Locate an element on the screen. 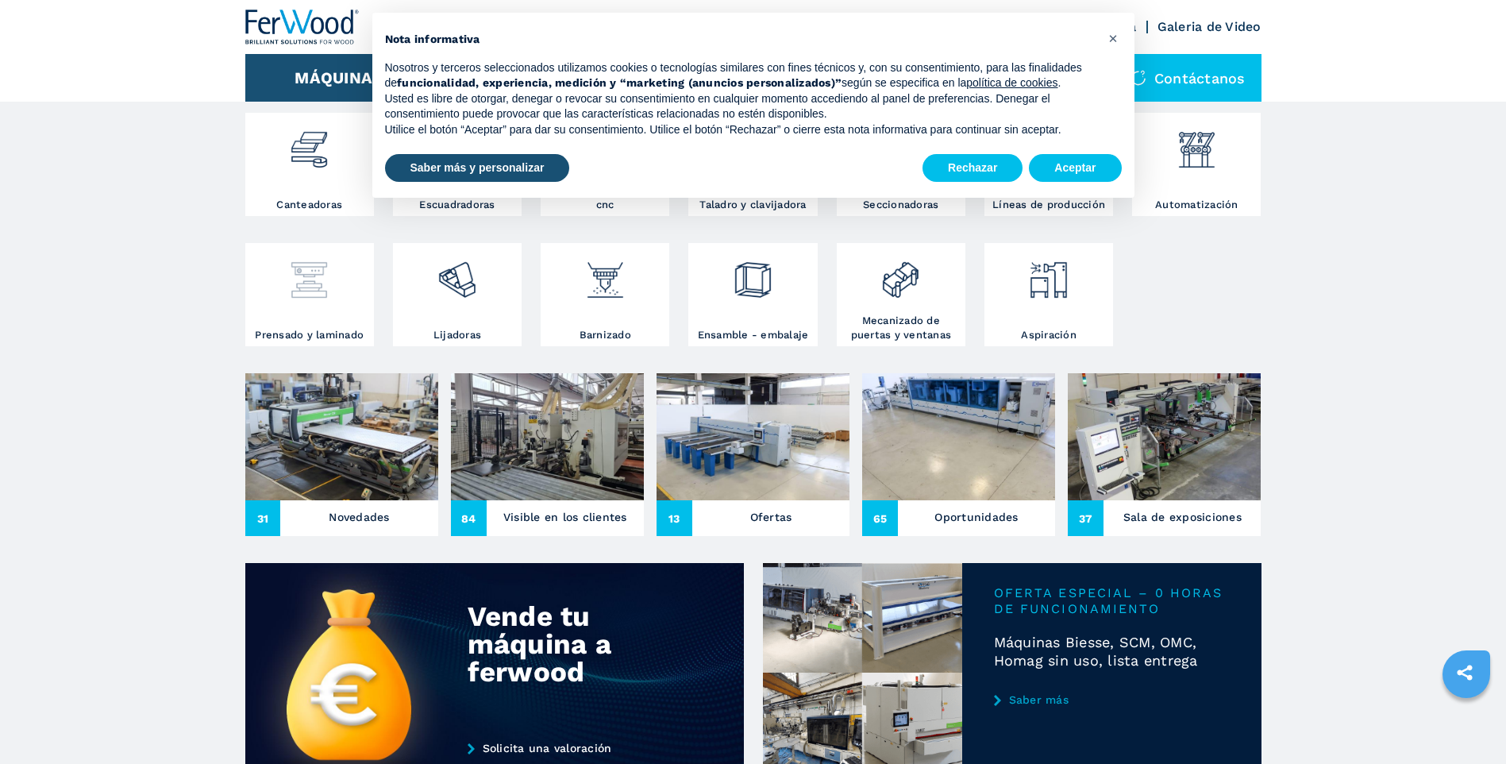  span: 65 is located at coordinates (880, 518).